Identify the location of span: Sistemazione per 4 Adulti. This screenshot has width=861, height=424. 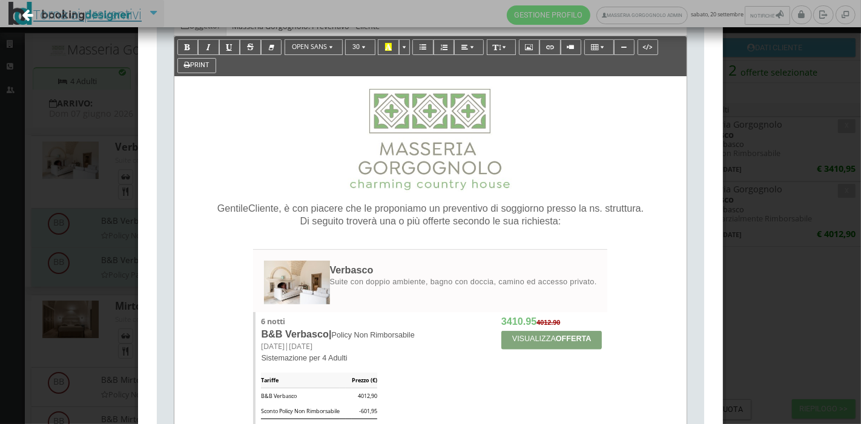
(304, 358).